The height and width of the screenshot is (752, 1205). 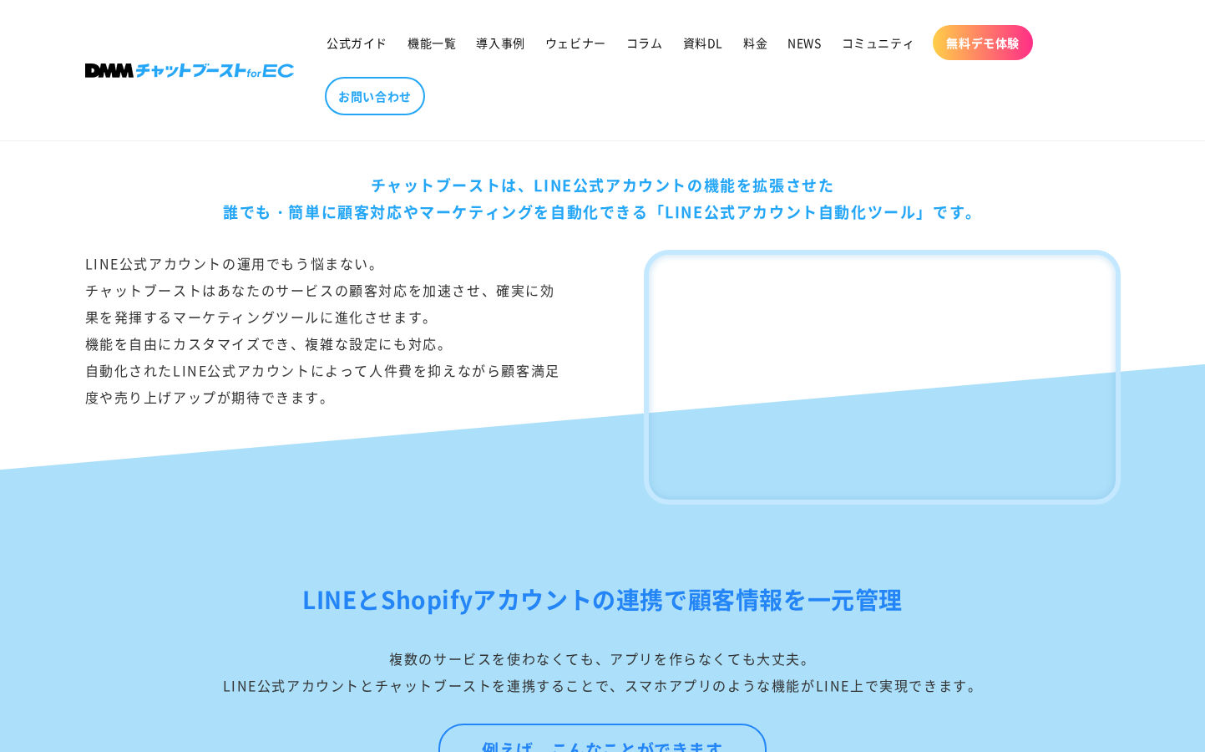 What do you see at coordinates (645, 43) in the screenshot?
I see `a: コラム` at bounding box center [645, 43].